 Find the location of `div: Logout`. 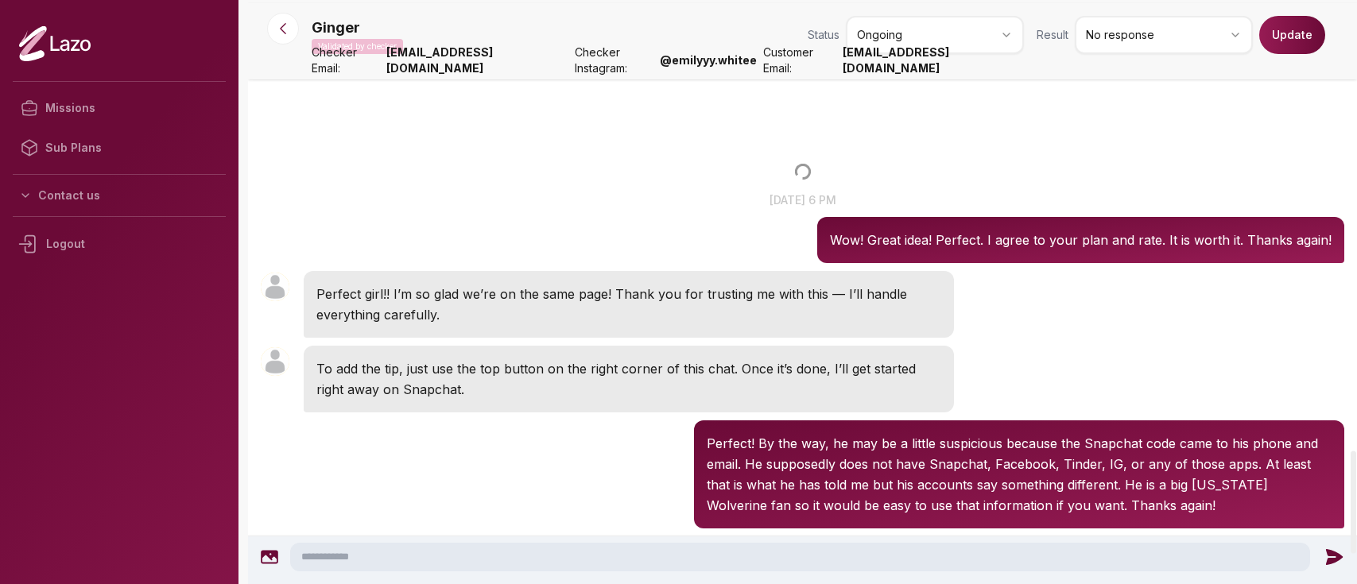

div: Logout is located at coordinates (119, 244).